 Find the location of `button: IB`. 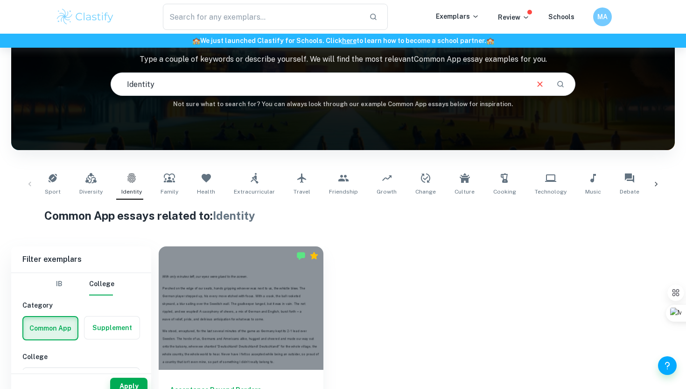

button: IB is located at coordinates (59, 284).